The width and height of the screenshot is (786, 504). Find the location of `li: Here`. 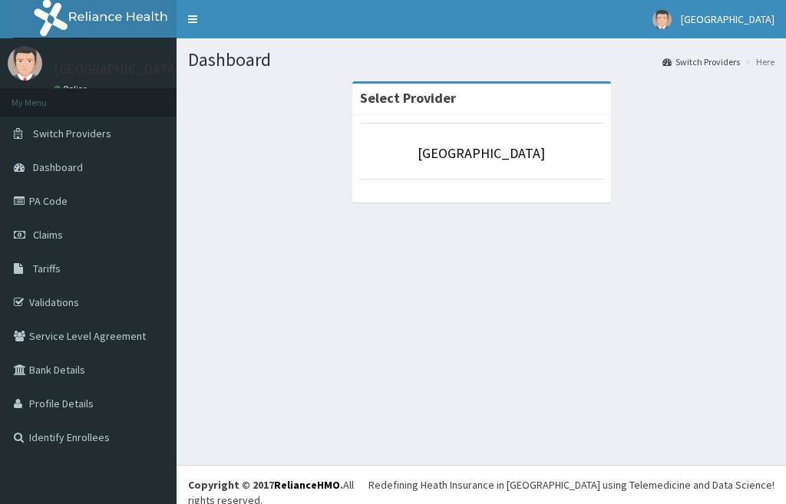

li: Here is located at coordinates (757, 61).